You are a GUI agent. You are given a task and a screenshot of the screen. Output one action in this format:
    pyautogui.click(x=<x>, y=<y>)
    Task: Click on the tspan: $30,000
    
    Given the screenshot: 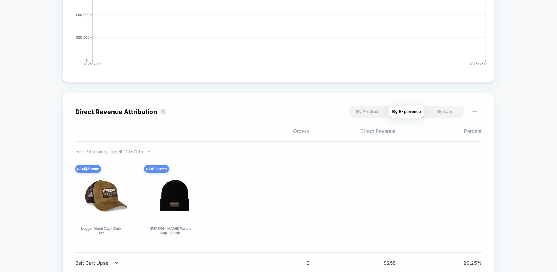 What is the action you would take?
    pyautogui.click(x=83, y=37)
    